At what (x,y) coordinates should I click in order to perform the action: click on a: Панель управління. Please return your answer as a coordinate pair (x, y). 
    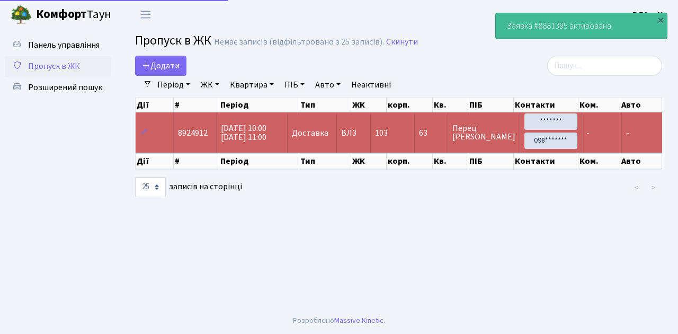
    Looking at the image, I should click on (58, 45).